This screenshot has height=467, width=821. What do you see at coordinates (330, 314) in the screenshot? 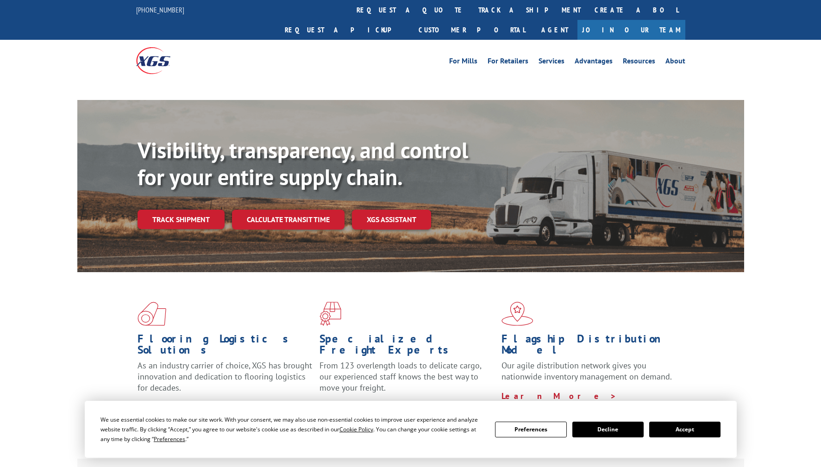
I see `img: xgs-icon-focused-on-flooring-red` at bounding box center [330, 314].